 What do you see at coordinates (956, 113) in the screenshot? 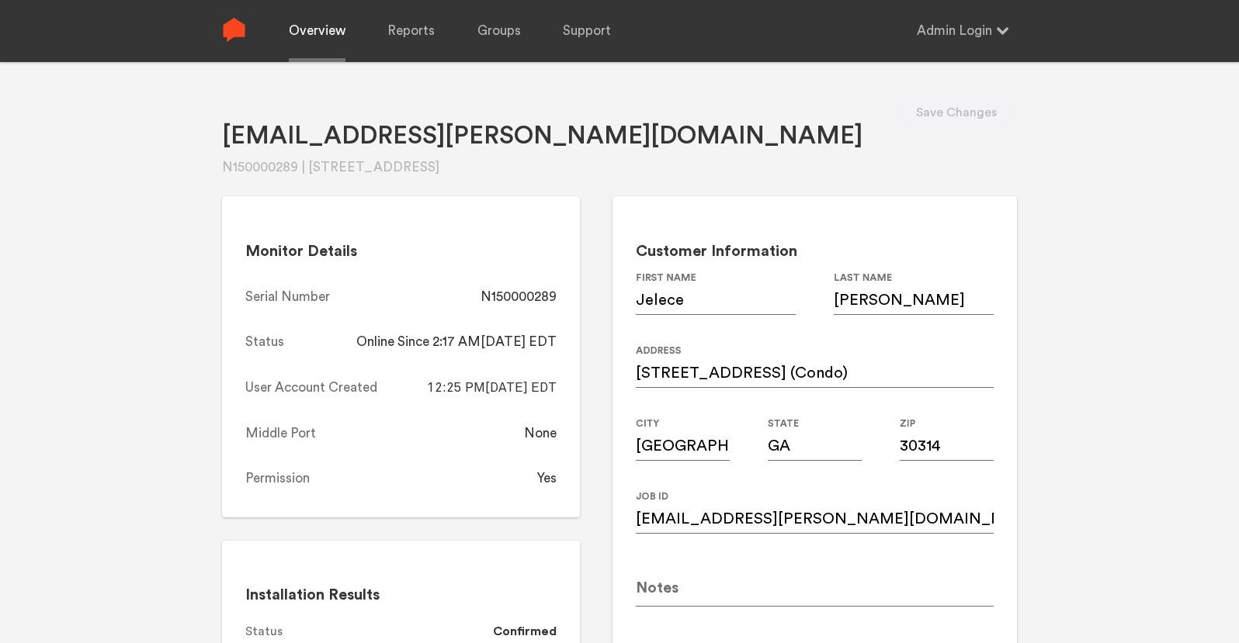
I see `button: Save Changes` at bounding box center [956, 113].